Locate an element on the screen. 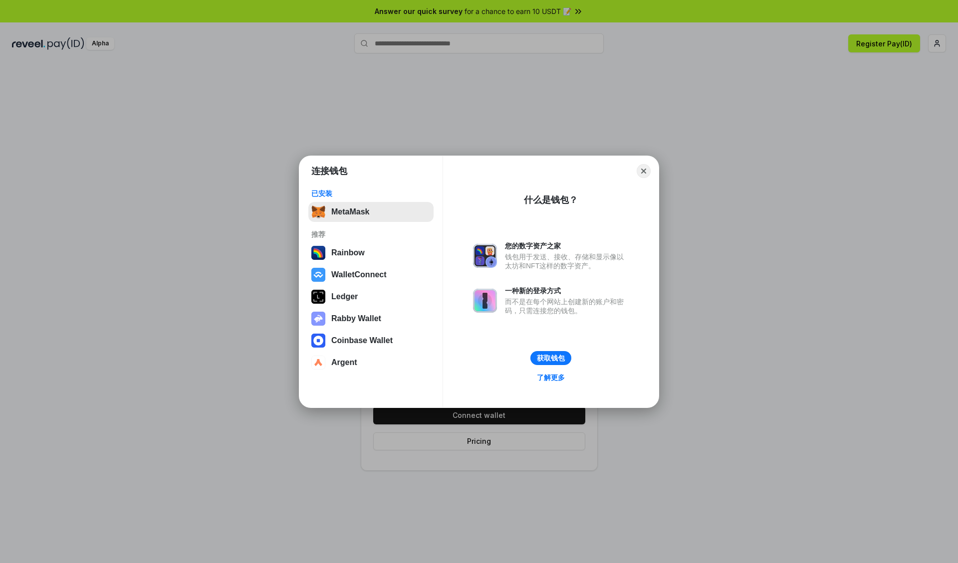  div: 了解更多 is located at coordinates (551, 378).